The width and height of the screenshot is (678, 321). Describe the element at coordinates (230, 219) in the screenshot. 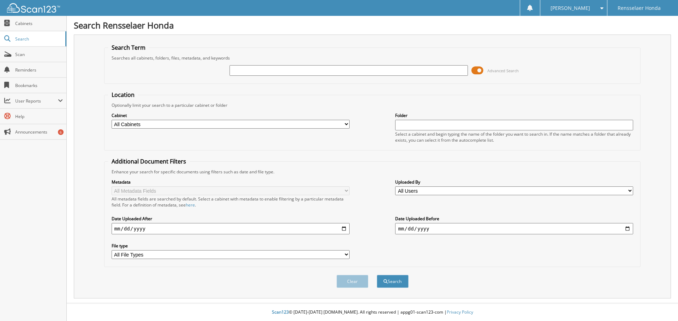

I see `label: Date Uploaded After` at that location.